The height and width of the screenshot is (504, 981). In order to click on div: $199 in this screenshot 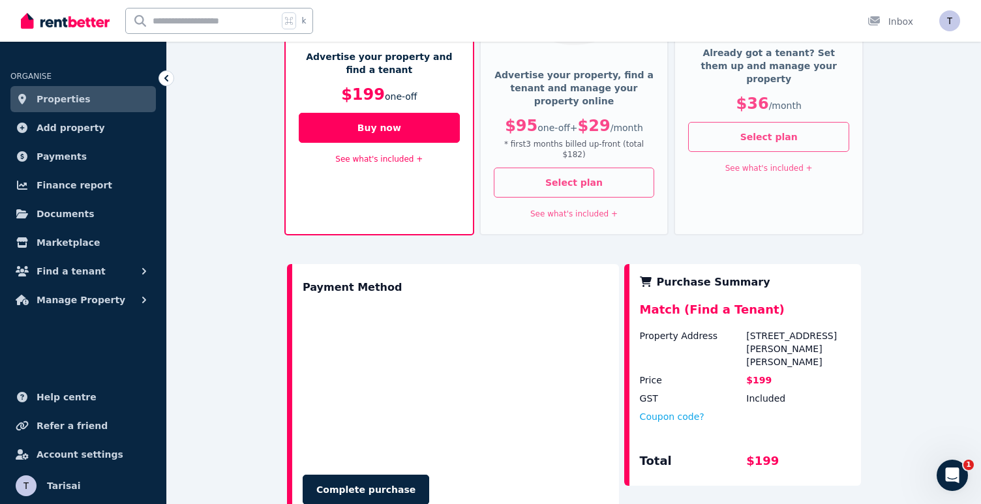, I will do `click(798, 464)`.